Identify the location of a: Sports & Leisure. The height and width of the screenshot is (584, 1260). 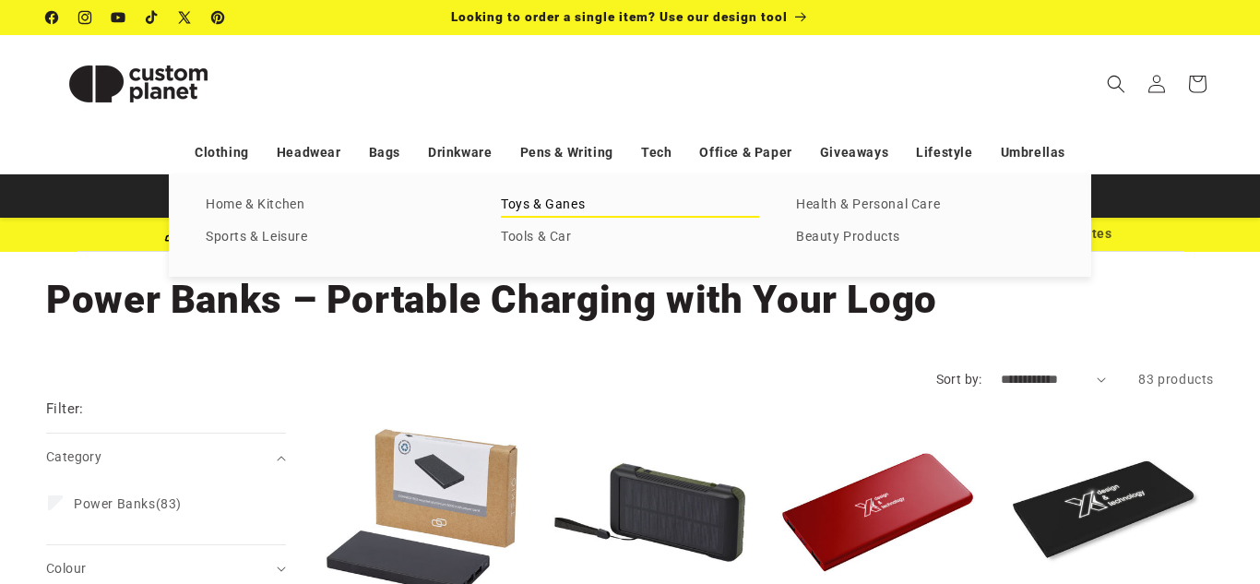
(335, 237).